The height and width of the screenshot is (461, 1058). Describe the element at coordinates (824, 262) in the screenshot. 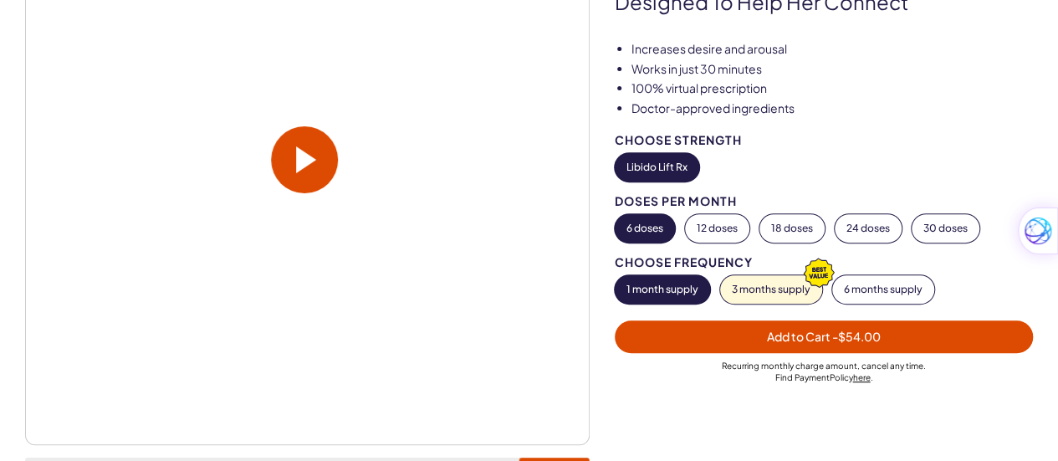

I see `div: Choose Frequency` at that location.